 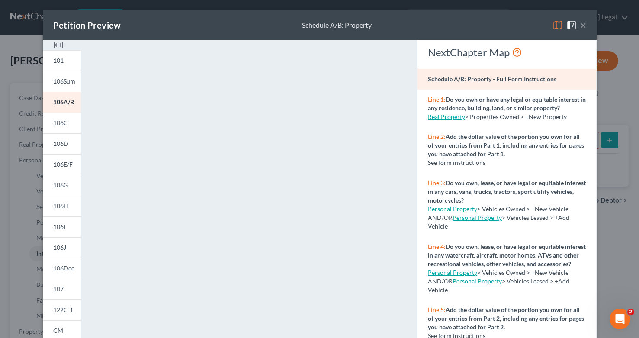 I want to click on span: 122C-1, so click(x=63, y=309).